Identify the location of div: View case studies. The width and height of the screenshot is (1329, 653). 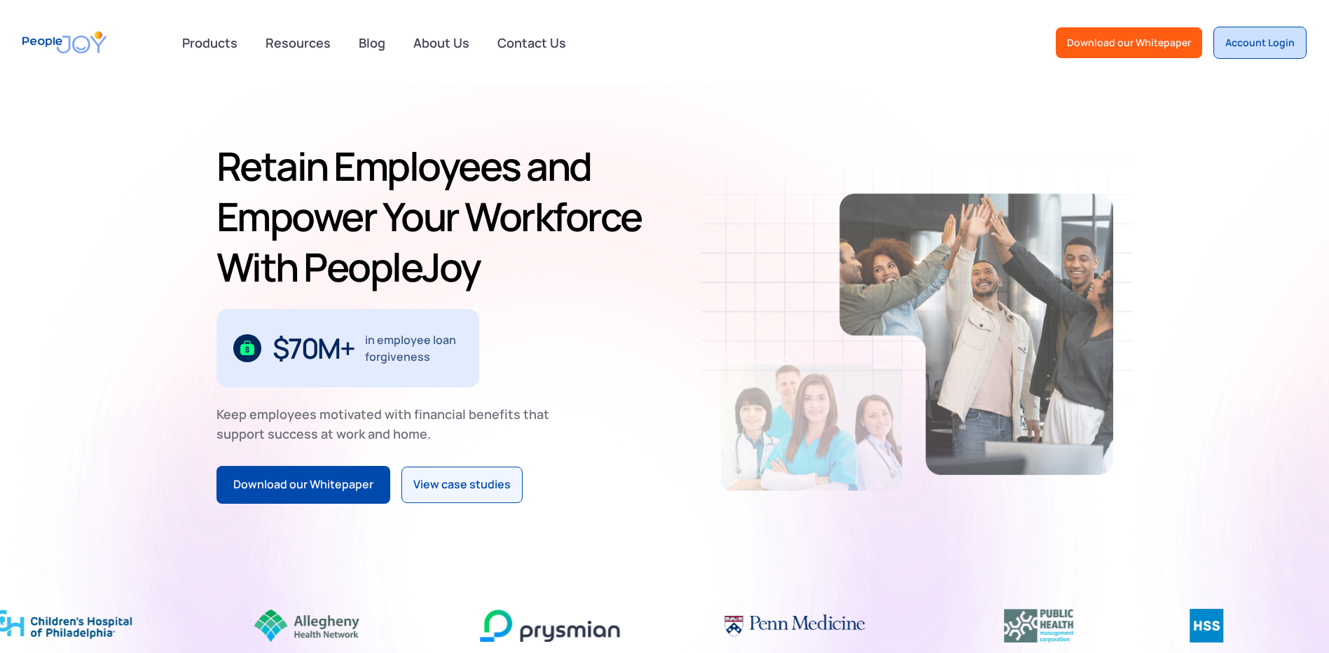
(462, 485).